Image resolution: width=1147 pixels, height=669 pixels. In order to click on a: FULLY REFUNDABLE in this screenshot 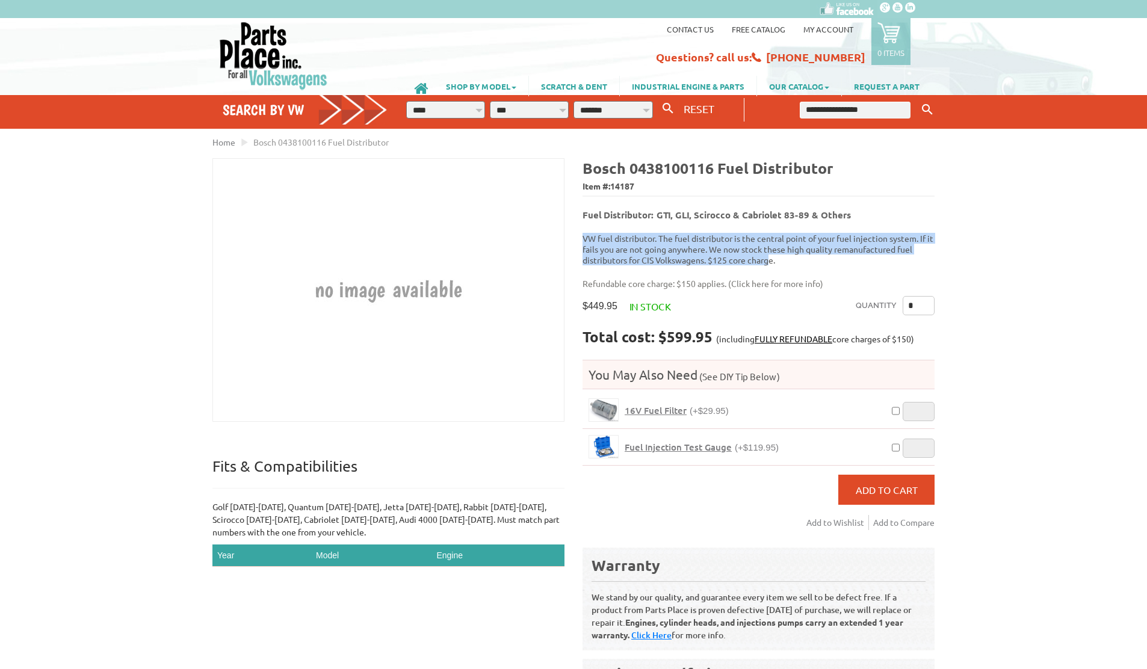, I will do `click(793, 339)`.